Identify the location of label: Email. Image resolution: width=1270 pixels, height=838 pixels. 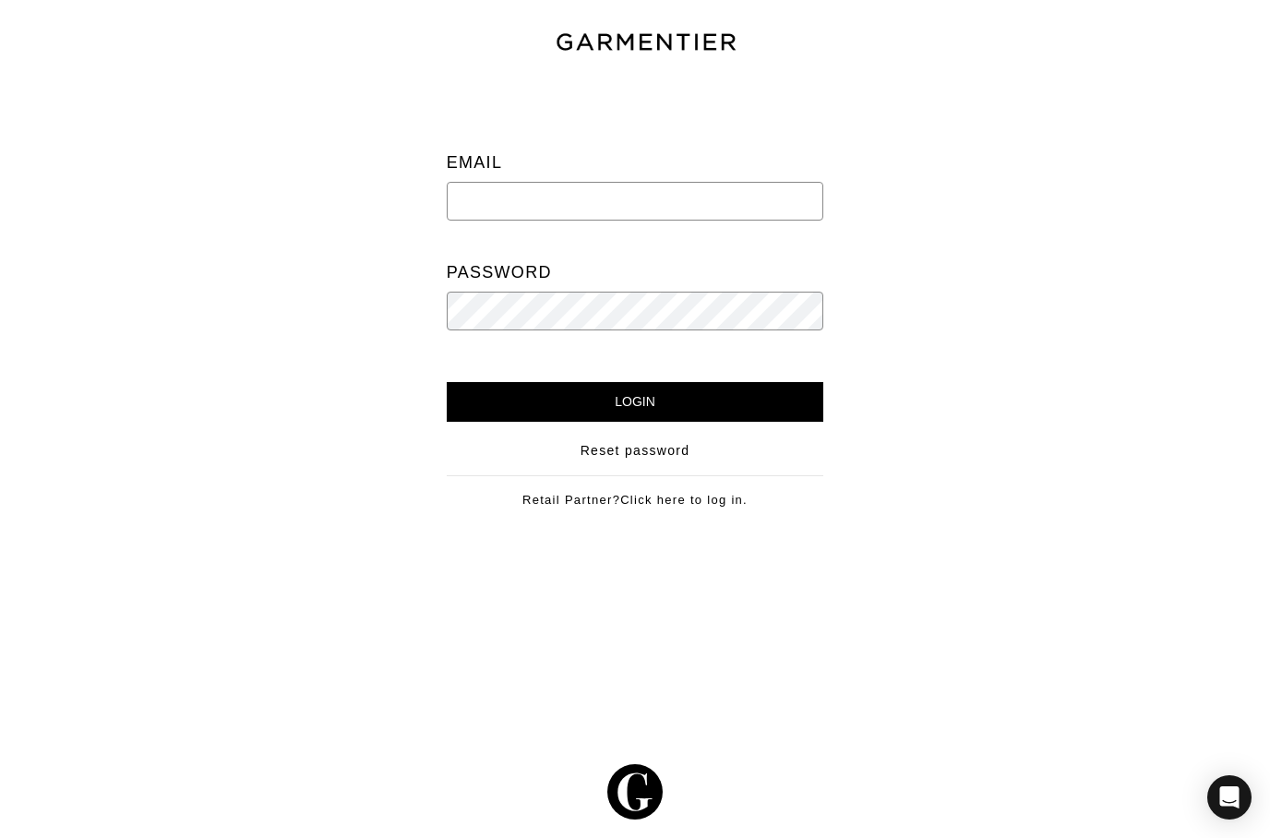
(474, 162).